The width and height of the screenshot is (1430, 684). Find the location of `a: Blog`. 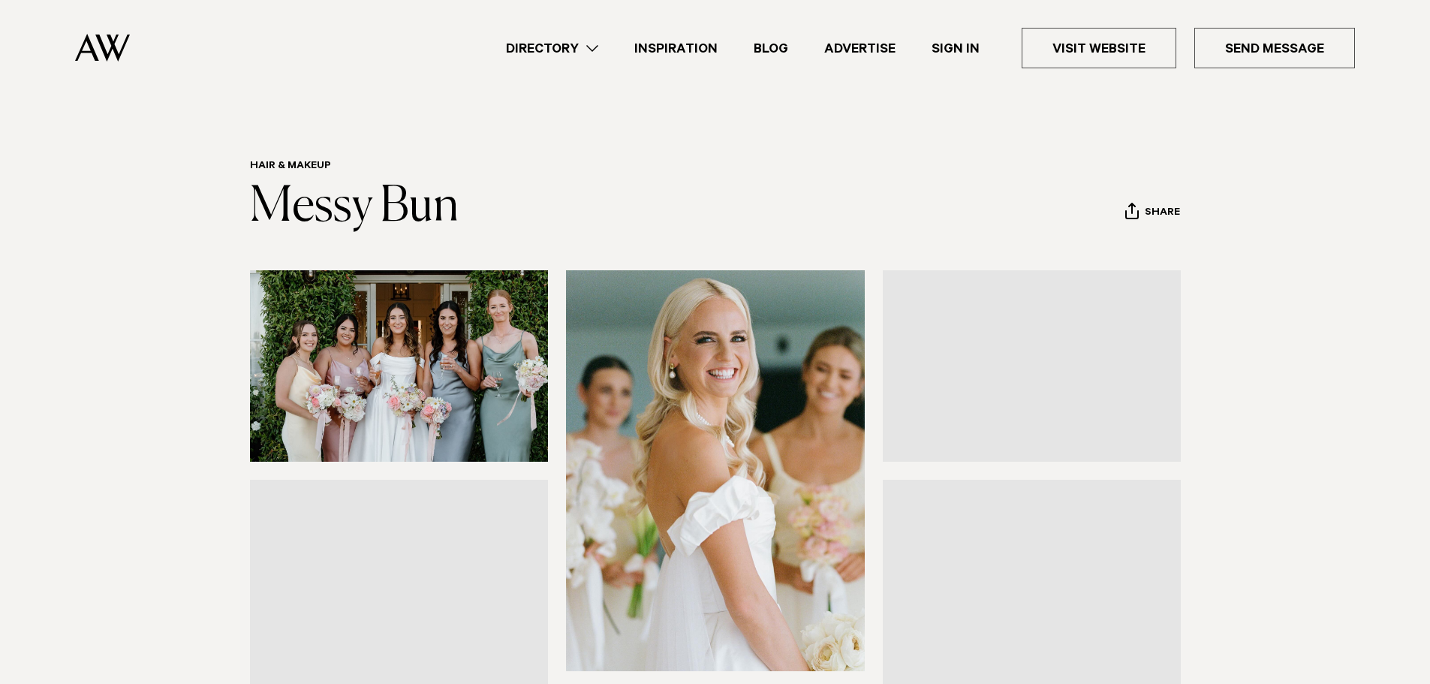

a: Blog is located at coordinates (771, 48).